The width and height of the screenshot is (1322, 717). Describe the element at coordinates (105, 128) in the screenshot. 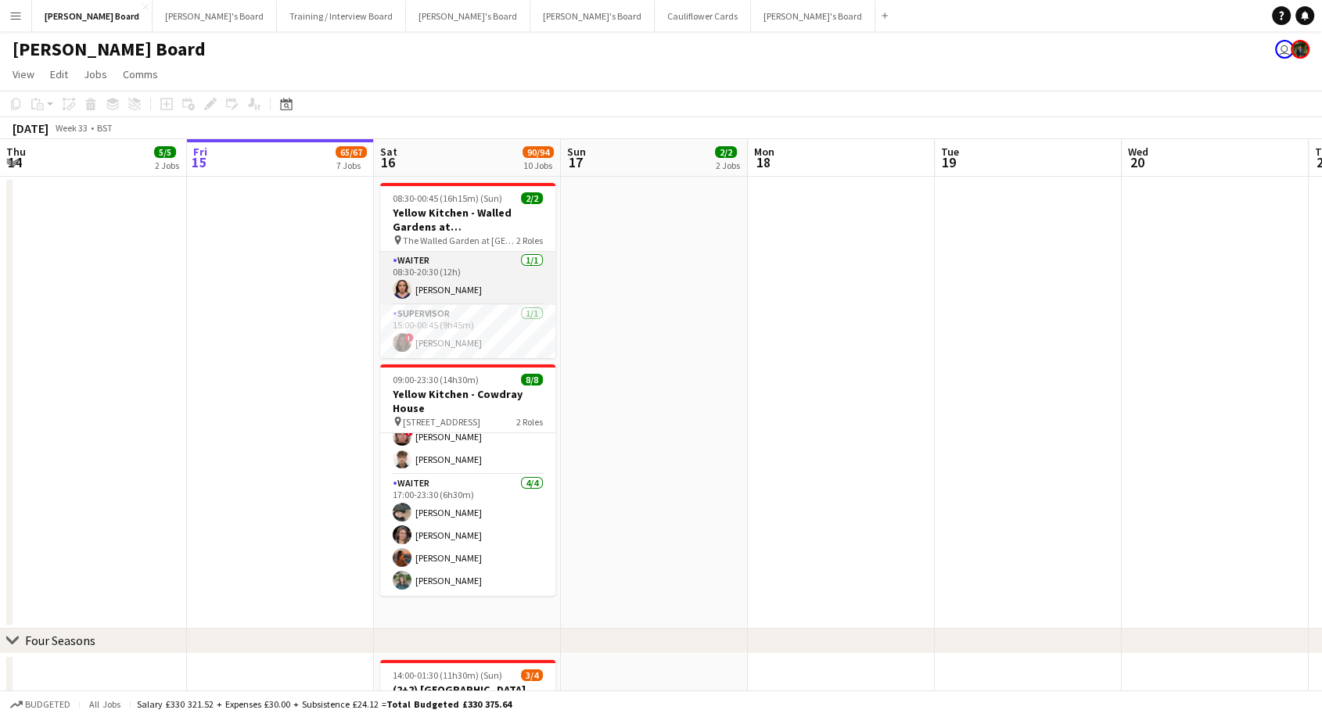

I see `div: BST` at that location.